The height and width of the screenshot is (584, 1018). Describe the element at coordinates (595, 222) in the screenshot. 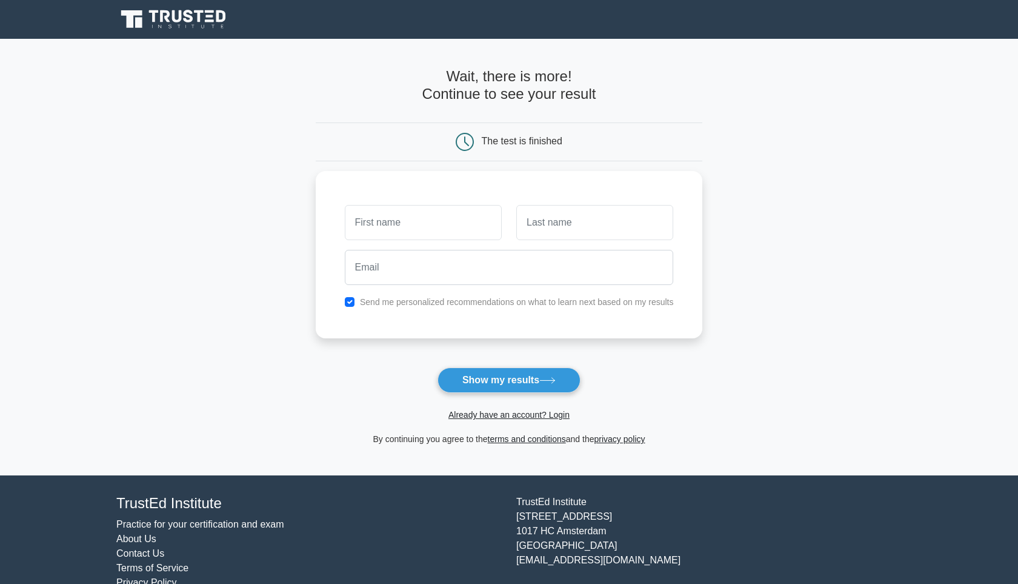

I see `input: Last name` at that location.